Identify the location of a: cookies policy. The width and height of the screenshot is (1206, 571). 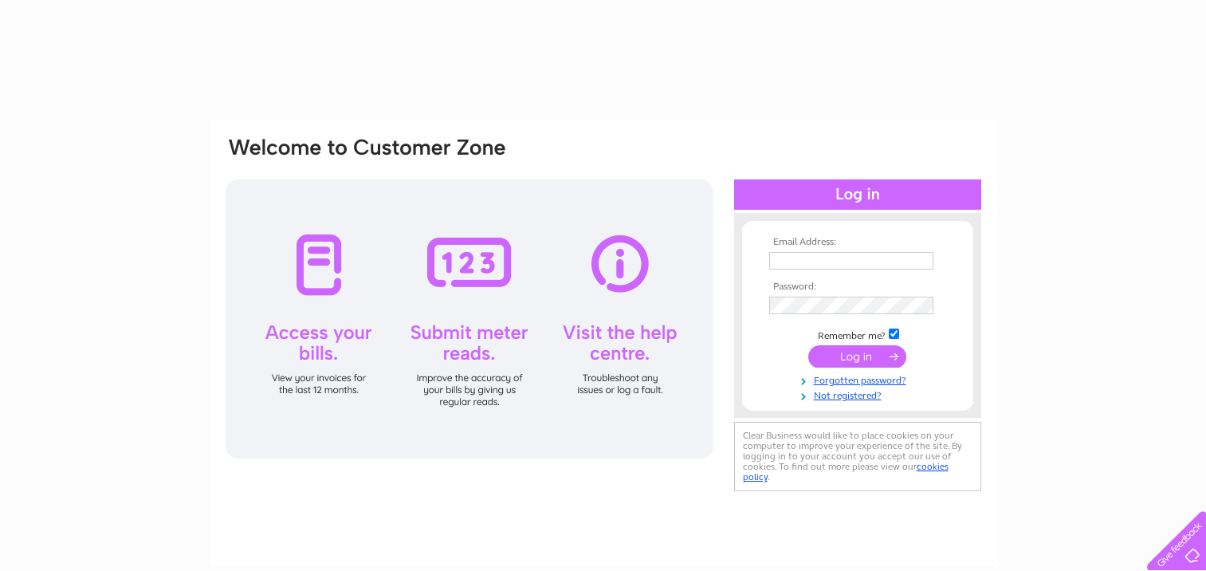
(846, 471).